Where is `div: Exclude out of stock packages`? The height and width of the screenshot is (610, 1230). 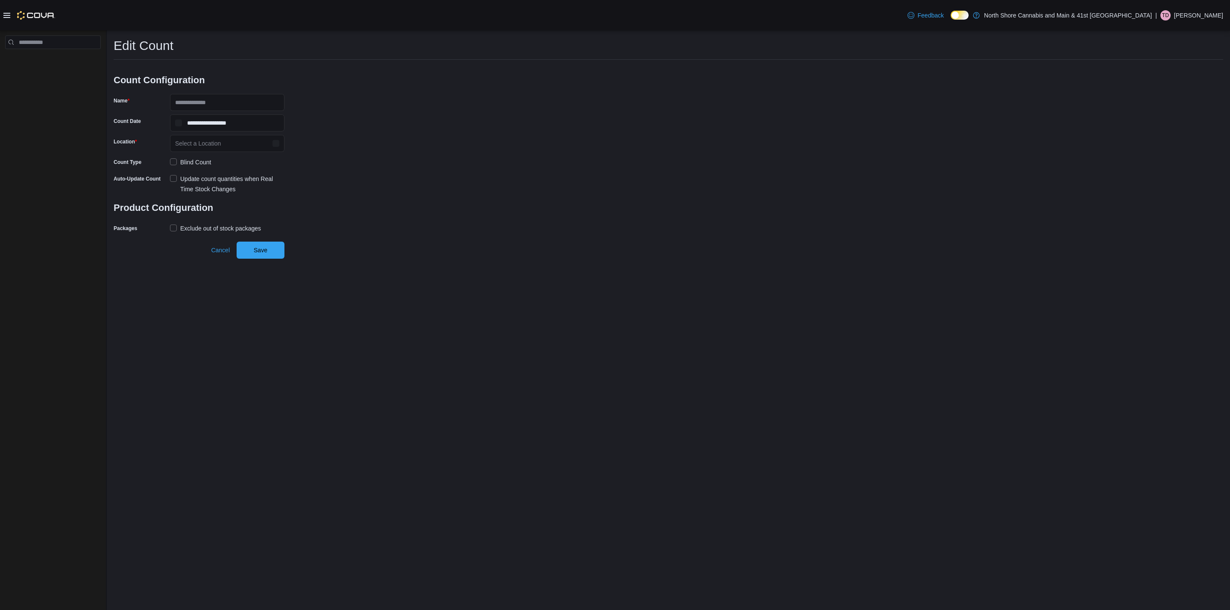
div: Exclude out of stock packages is located at coordinates (220, 229).